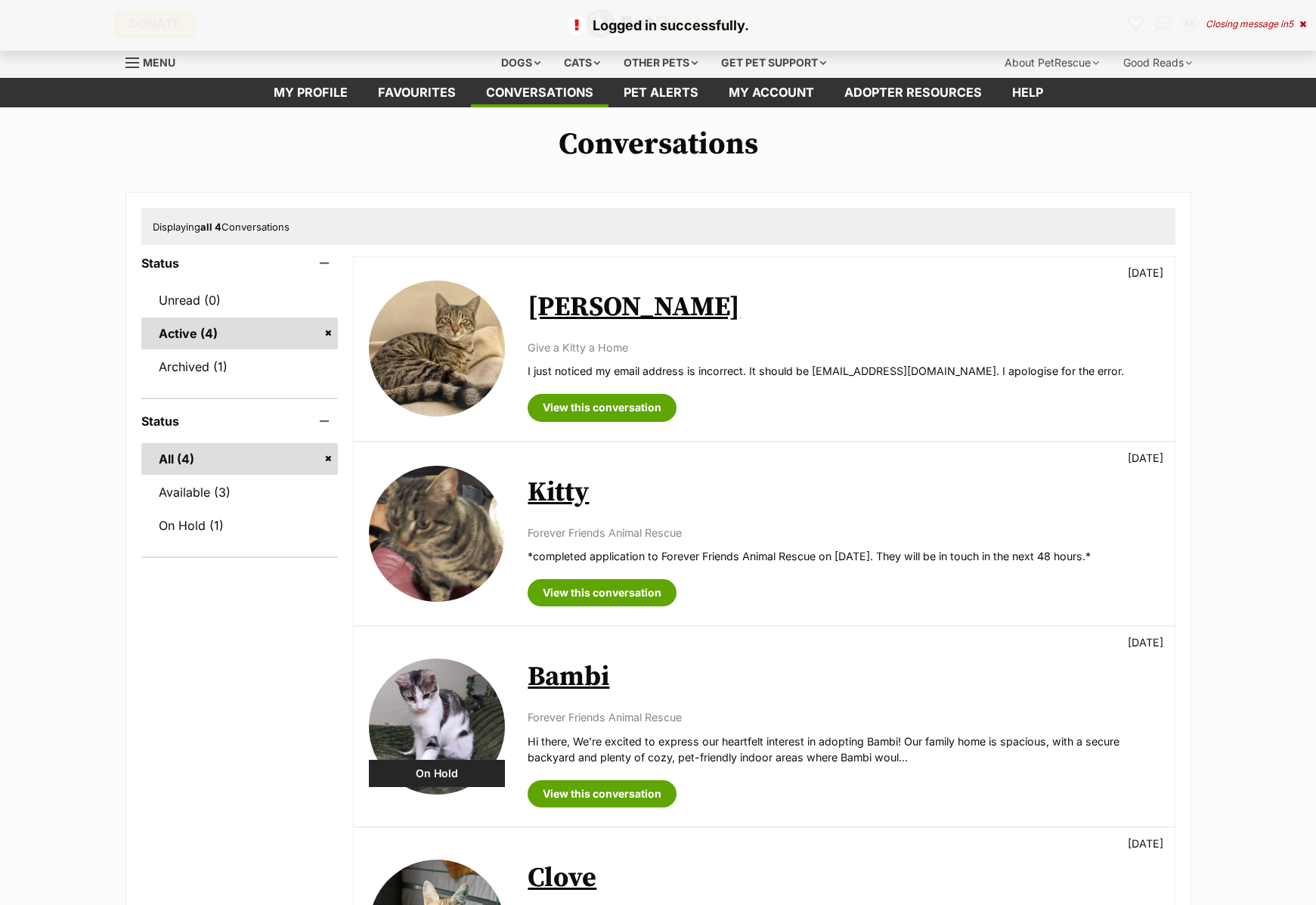 The image size is (1316, 905). Describe the element at coordinates (416, 92) in the screenshot. I see `a: Favourites` at that location.